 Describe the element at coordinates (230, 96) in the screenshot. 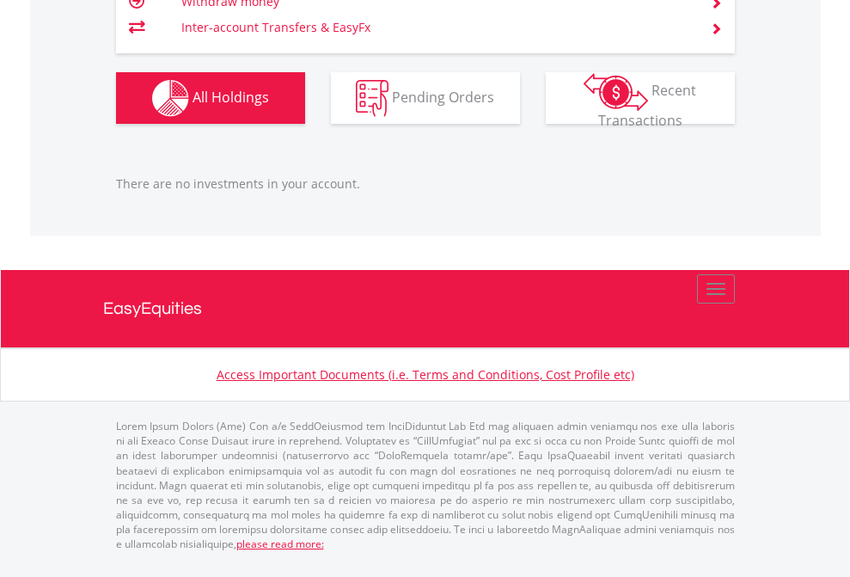

I see `span: All Holdings` at that location.